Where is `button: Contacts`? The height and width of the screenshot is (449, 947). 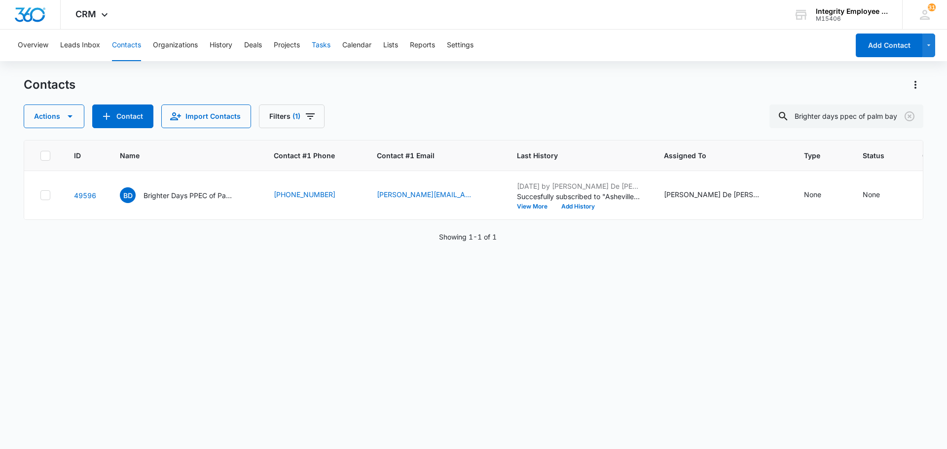
button: Contacts is located at coordinates (126, 45).